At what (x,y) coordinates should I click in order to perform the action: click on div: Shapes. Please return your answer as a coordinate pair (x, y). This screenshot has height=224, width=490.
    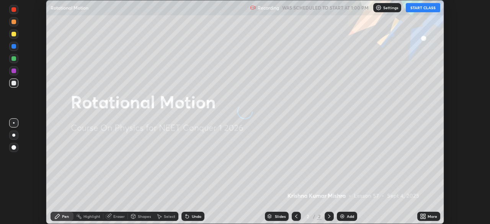
    Looking at the image, I should click on (144, 216).